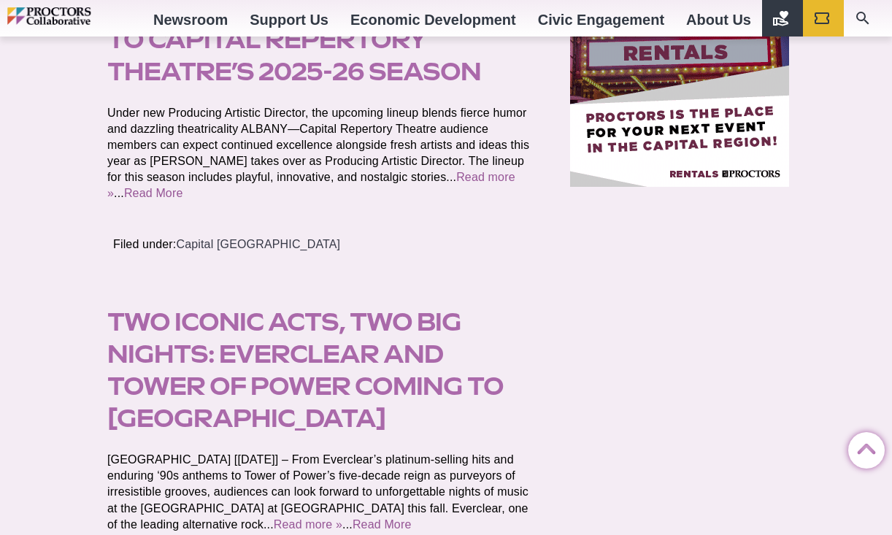 The height and width of the screenshot is (535, 892). I want to click on a: Read more », so click(308, 524).